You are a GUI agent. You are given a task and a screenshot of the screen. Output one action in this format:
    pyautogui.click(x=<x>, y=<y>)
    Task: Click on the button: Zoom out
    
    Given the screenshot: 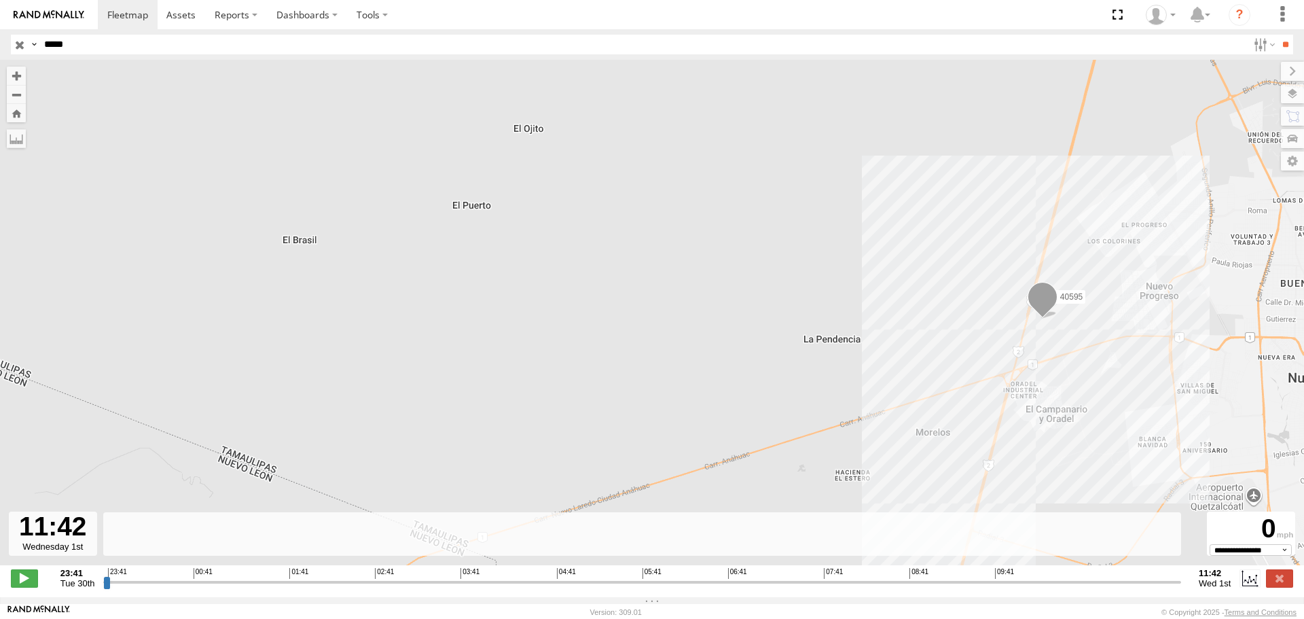 What is the action you would take?
    pyautogui.click(x=16, y=94)
    